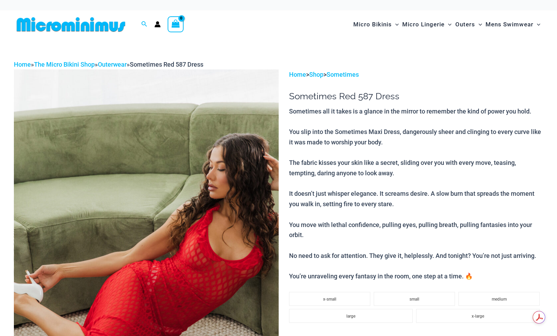 Image resolution: width=557 pixels, height=336 pixels. Describe the element at coordinates (416, 96) in the screenshot. I see `h1: Sometimes Red 587 Dress` at that location.